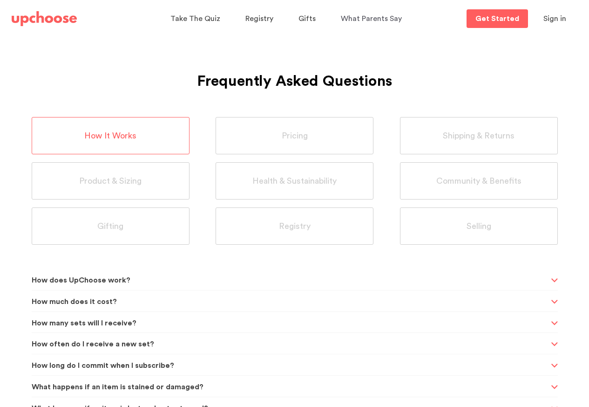 This screenshot has height=407, width=589. What do you see at coordinates (373, 19) in the screenshot?
I see `a: What Parents Say` at bounding box center [373, 19].